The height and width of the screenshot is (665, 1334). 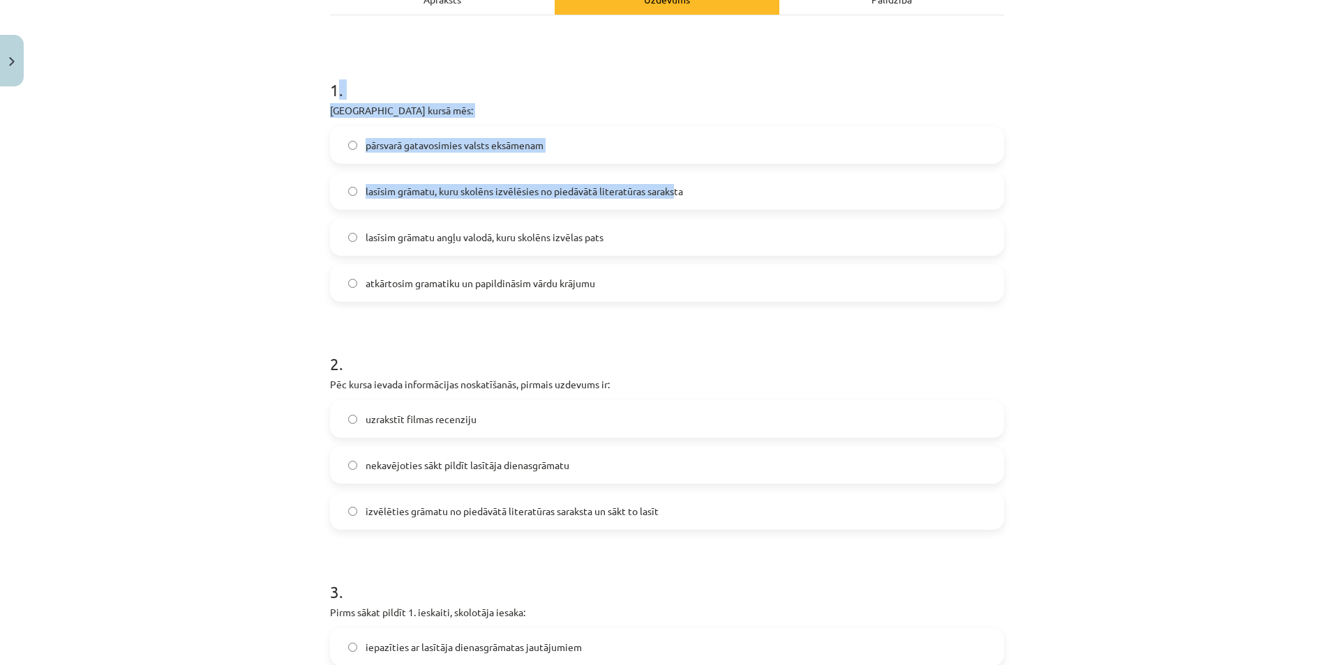 I want to click on h1: 3 ., so click(x=667, y=580).